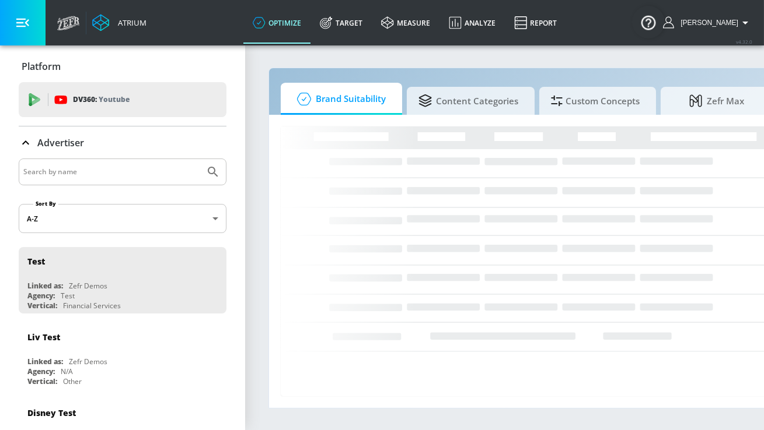 This screenshot has height=430, width=764. Describe the element at coordinates (122, 281) in the screenshot. I see `div: TestLinked as:Zefr DemosAgency:TestVertical:Financial Services` at that location.